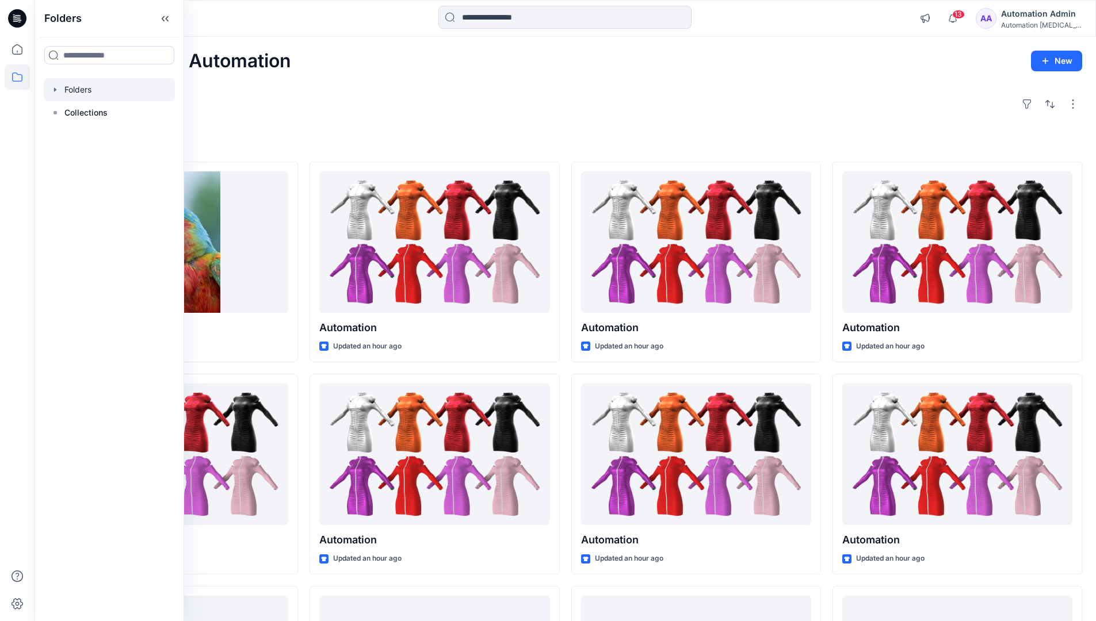 This screenshot has width=1096, height=621. Describe the element at coordinates (986, 18) in the screenshot. I see `div: AA` at that location.